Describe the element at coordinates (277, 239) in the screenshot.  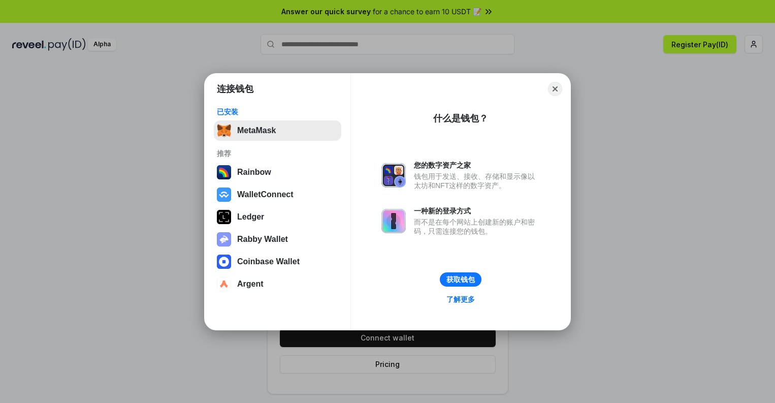
I see `button: Rabby Wallet` at that location.